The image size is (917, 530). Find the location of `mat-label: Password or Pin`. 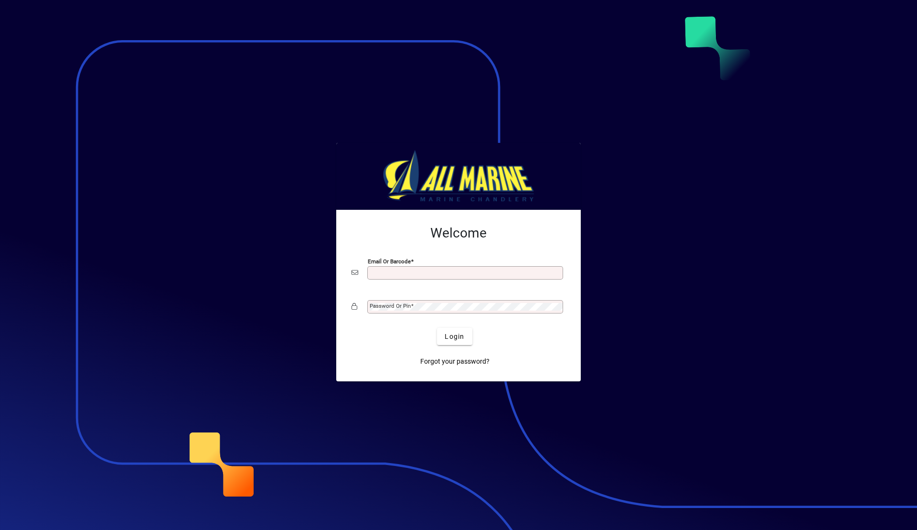

mat-label: Password or Pin is located at coordinates (390, 306).